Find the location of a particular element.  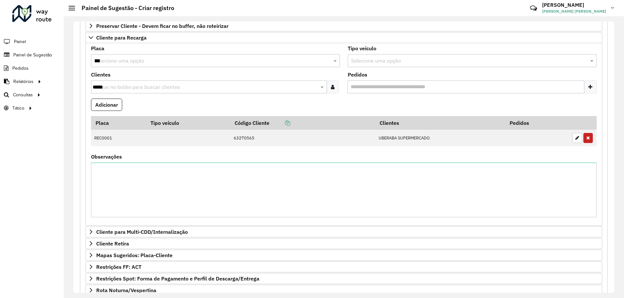

span: Relatórios is located at coordinates (23, 82).